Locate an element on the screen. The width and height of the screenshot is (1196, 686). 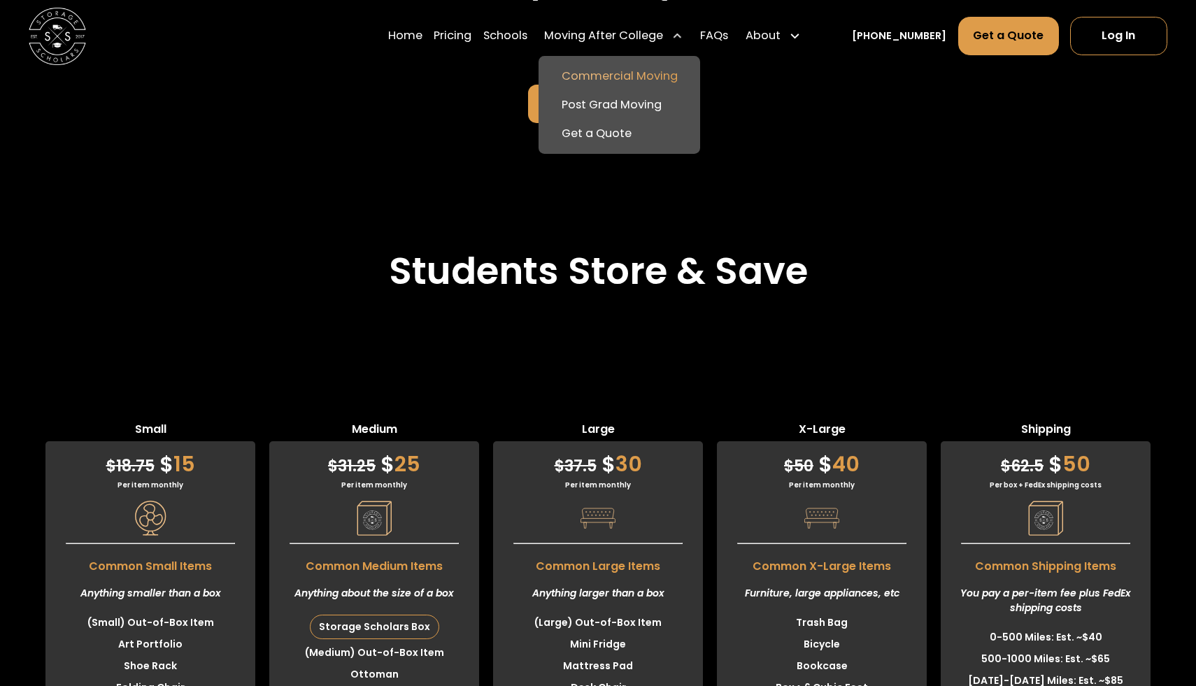
li: Mini Fridge is located at coordinates (598, 644).